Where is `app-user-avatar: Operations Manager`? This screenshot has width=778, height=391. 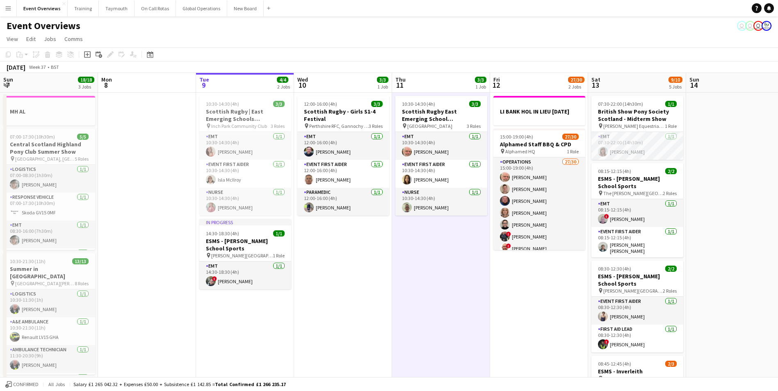 app-user-avatar: Operations Manager is located at coordinates (767, 26).